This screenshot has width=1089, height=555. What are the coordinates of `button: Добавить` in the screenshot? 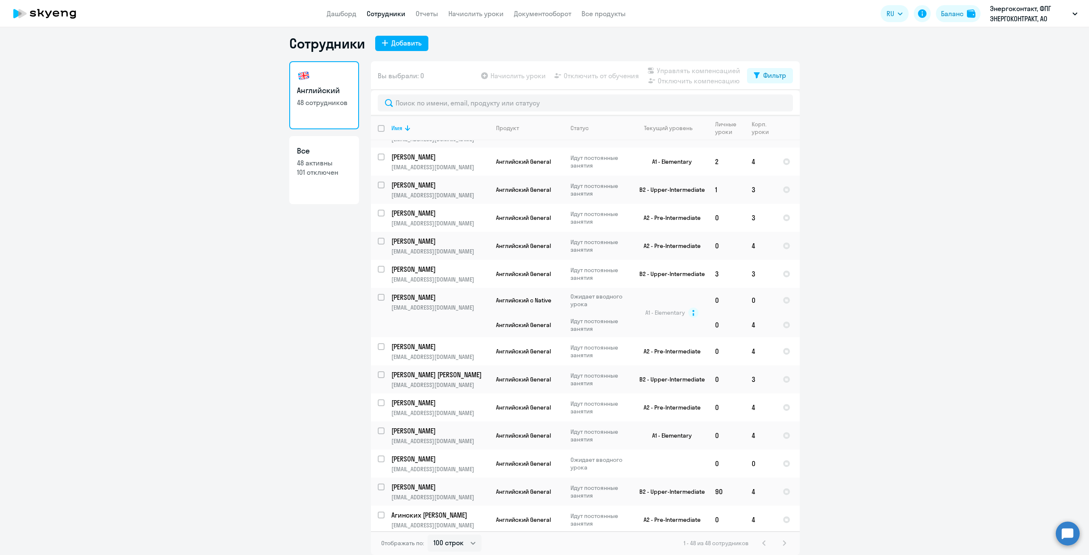 It's located at (401, 43).